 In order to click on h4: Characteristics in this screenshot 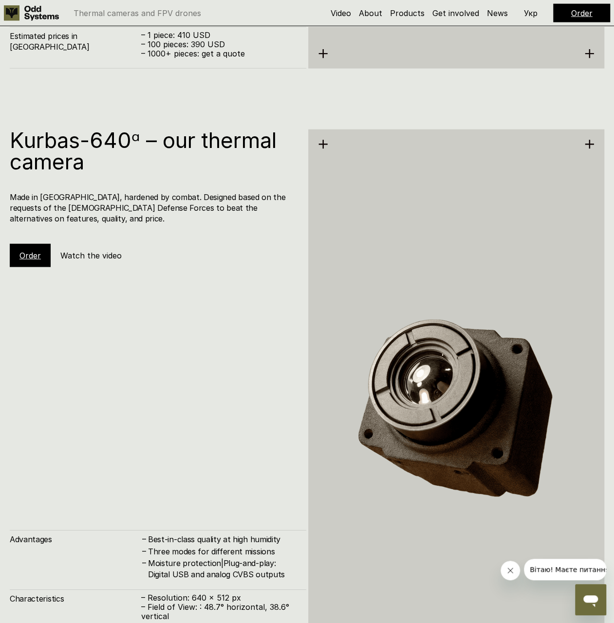, I will do `click(75, 599)`.